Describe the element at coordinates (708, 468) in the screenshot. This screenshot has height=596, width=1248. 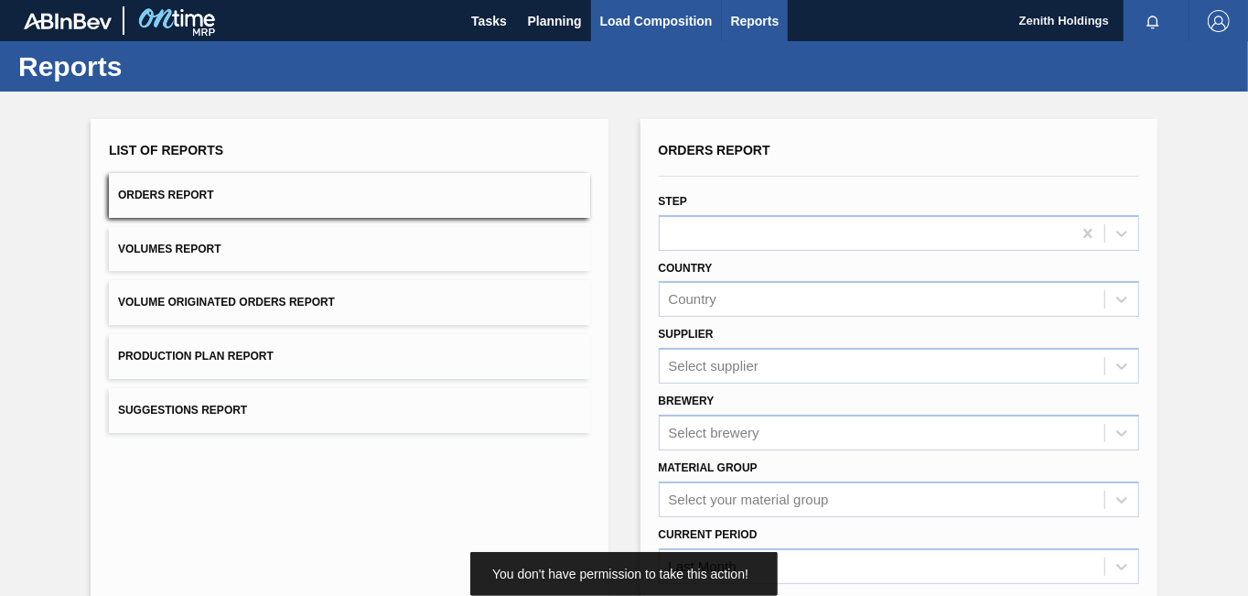
I see `label: Material Group` at that location.